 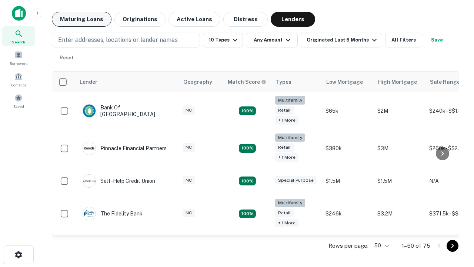 What do you see at coordinates (272, 40) in the screenshot?
I see `button: Any Amount` at bounding box center [272, 40].